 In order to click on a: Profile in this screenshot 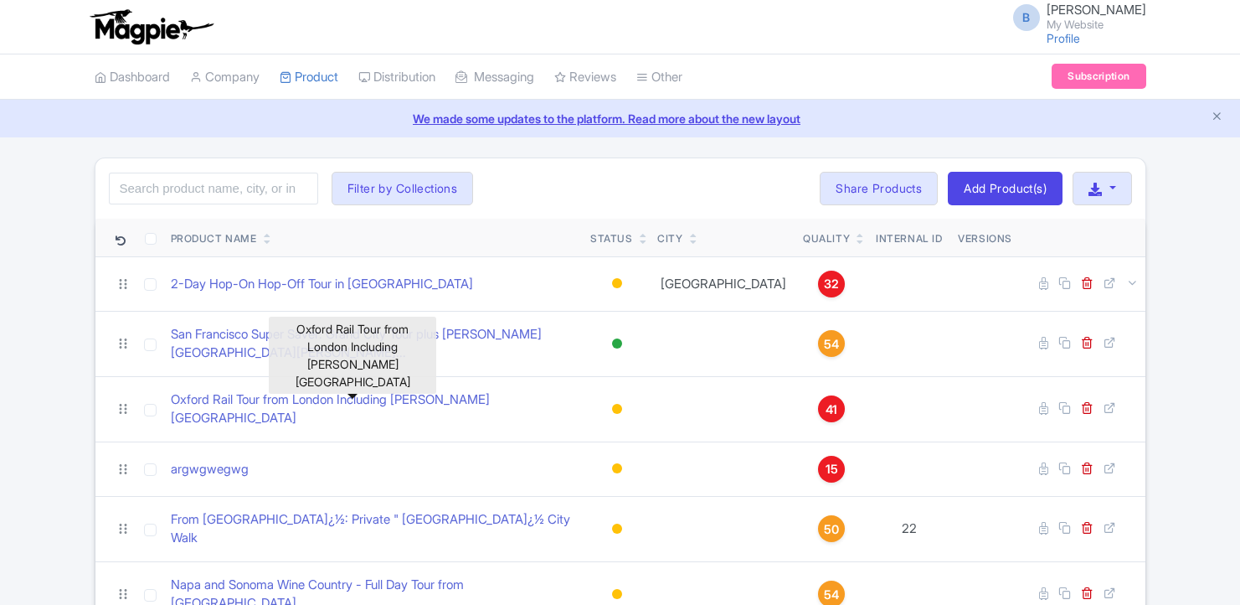, I will do `click(1063, 38)`.